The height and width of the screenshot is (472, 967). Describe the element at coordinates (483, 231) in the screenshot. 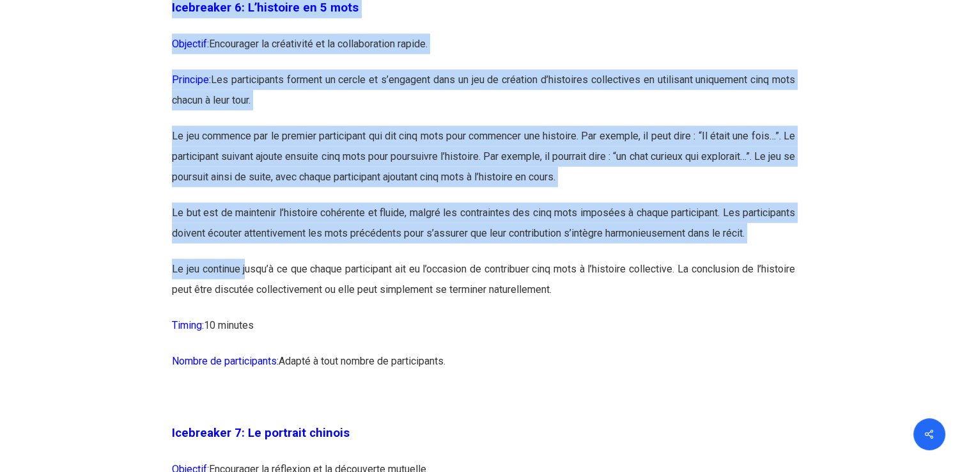

I see `p: Le but est de maintenir l’histoire cohérente et fluide, malgré les contraintes des cinq mots impo...` at that location.